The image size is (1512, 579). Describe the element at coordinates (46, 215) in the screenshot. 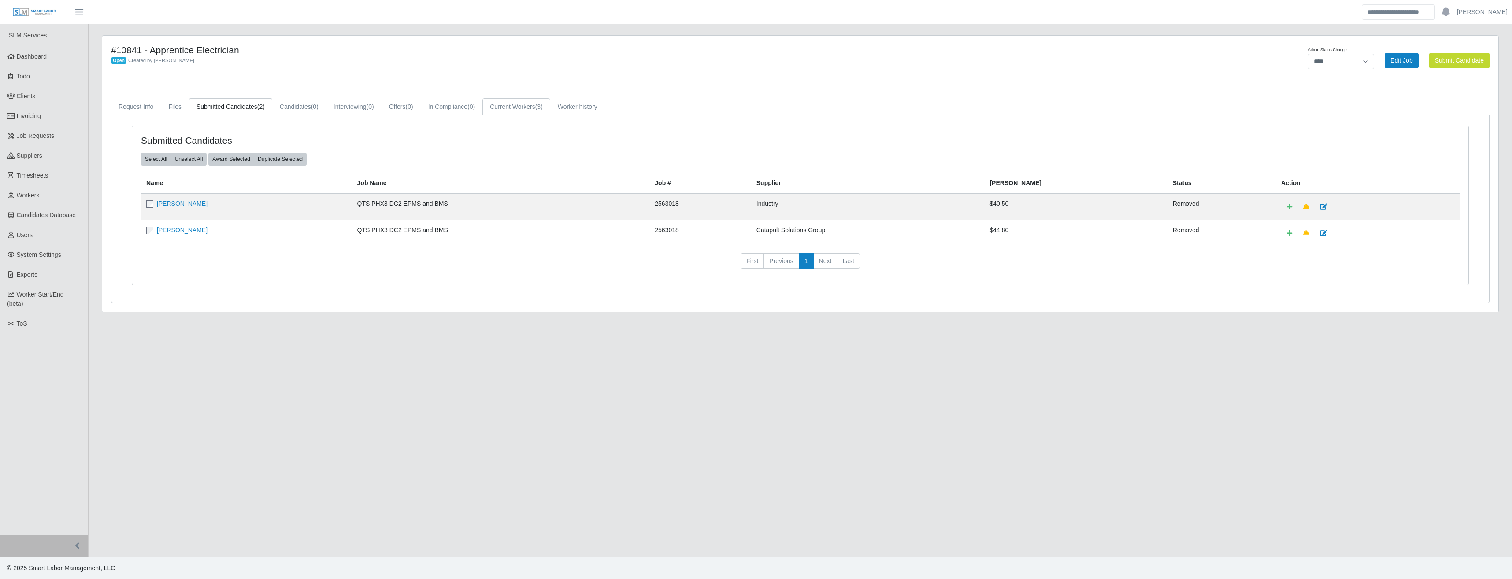

I see `span: Candidates Database` at that location.